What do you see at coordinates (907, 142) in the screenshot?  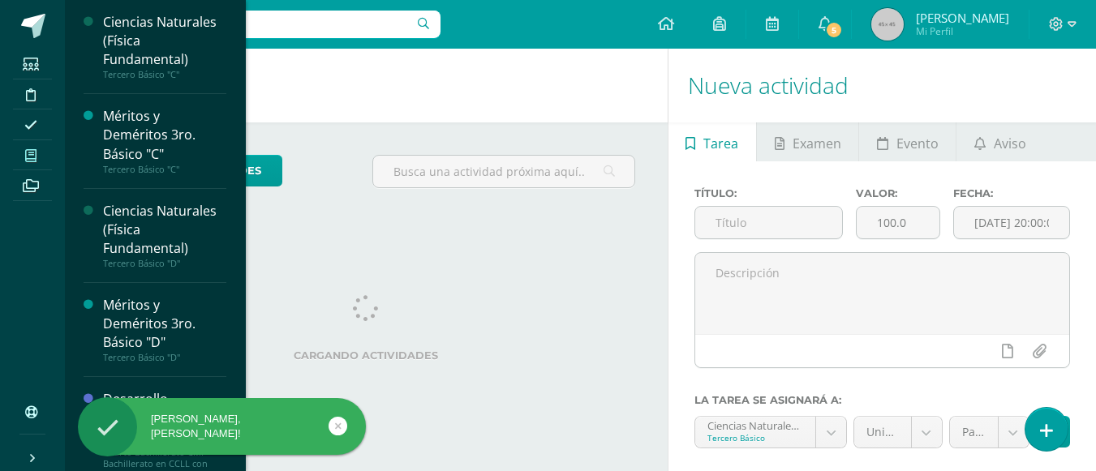 I see `a: Evento` at bounding box center [907, 142].